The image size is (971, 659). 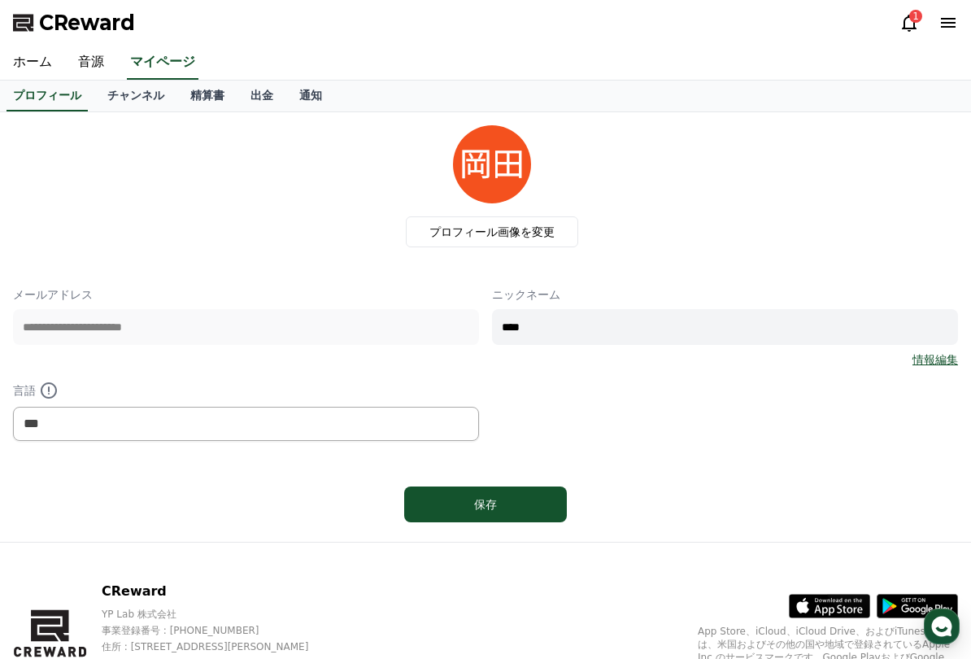 What do you see at coordinates (311, 96) in the screenshot?
I see `a: 通知` at bounding box center [311, 96].